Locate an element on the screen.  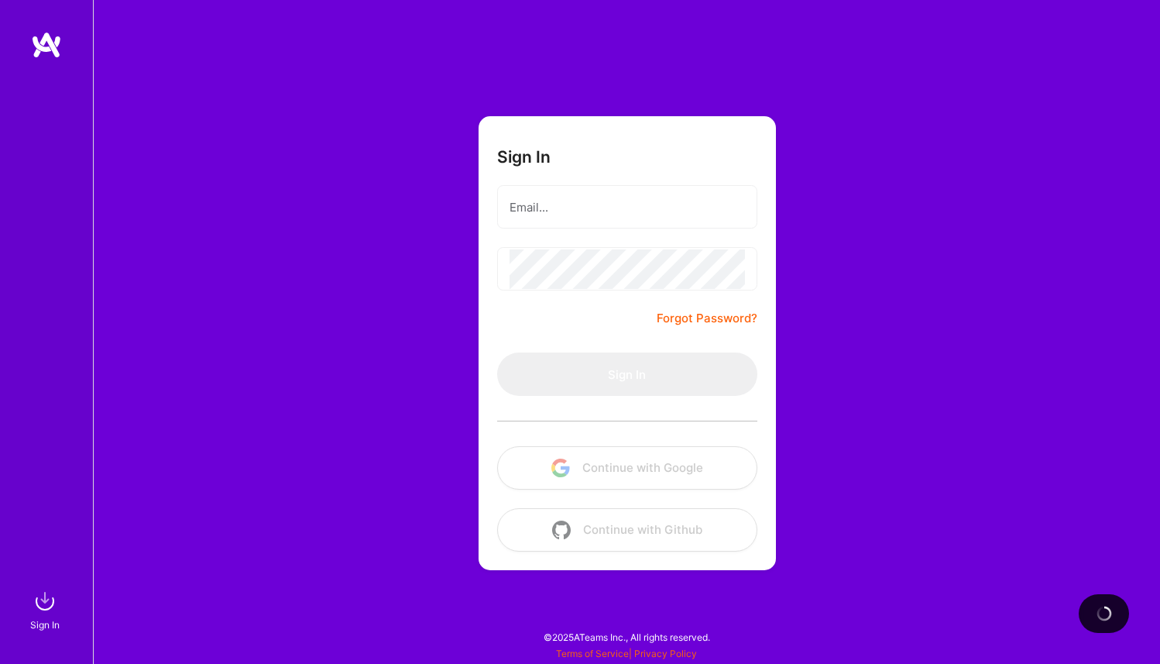
img: logo is located at coordinates (46, 45).